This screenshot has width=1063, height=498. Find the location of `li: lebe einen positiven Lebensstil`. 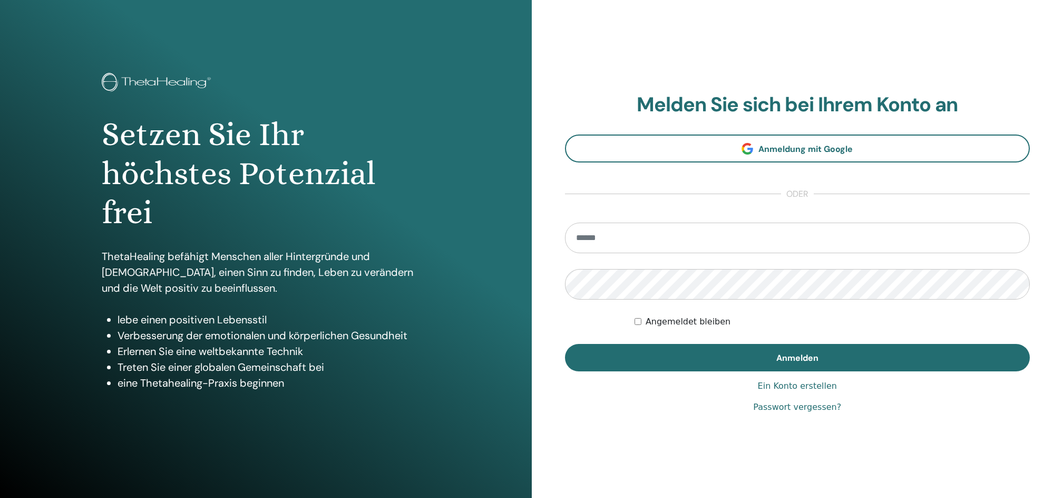

li: lebe einen positiven Lebensstil is located at coordinates (274, 319).